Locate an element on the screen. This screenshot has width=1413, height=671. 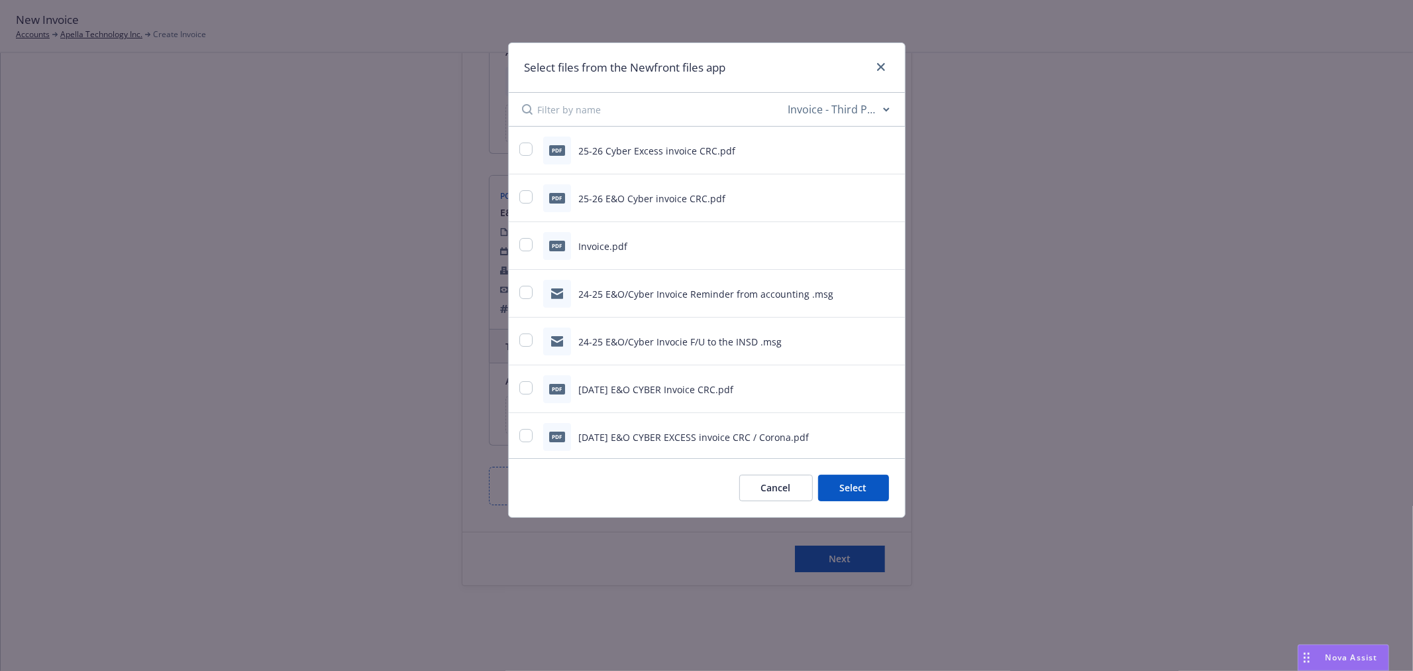
a: close is located at coordinates (881, 67).